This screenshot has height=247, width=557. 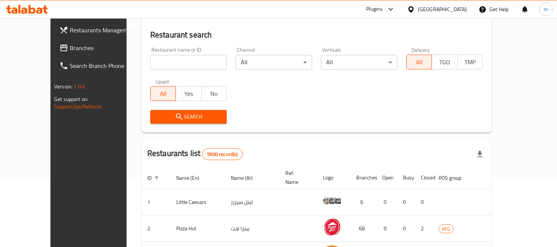 I want to click on img: Pizza Hut, so click(x=332, y=227).